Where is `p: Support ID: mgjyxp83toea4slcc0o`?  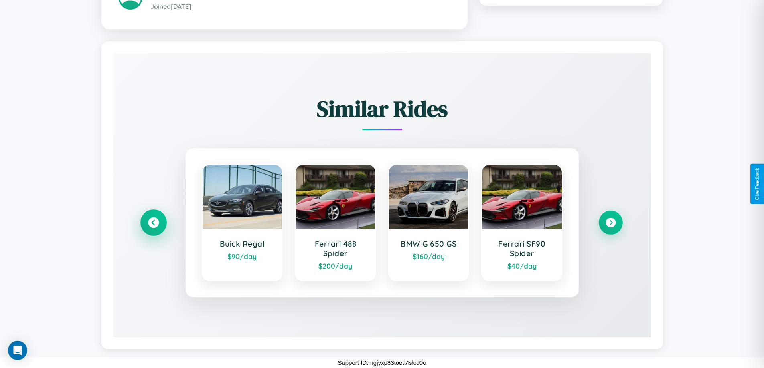
p: Support ID: mgjyxp83toea4slcc0o is located at coordinates (382, 363).